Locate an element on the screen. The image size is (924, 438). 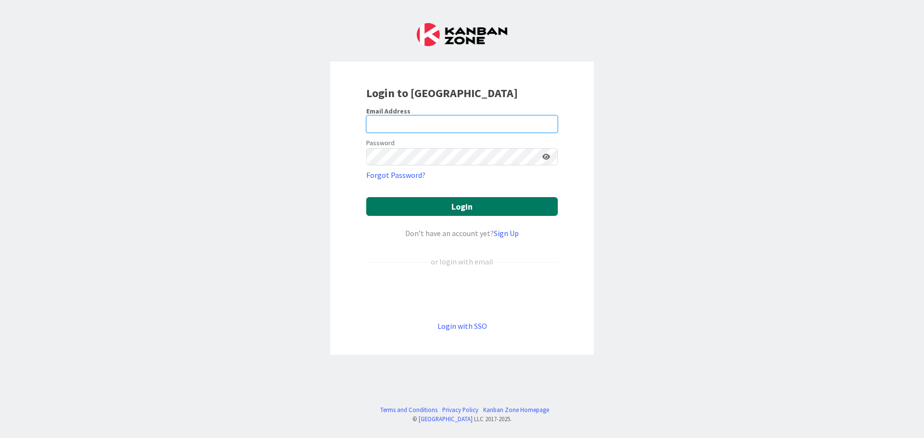
a: Sign Up is located at coordinates (506, 233).